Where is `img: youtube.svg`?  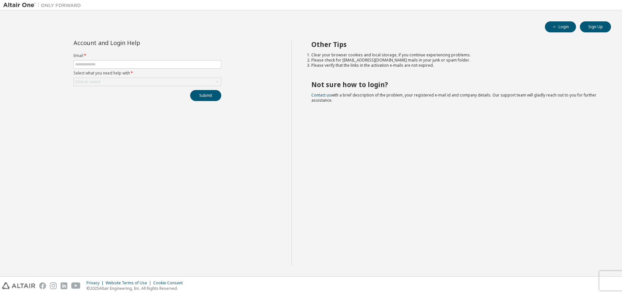 img: youtube.svg is located at coordinates (76, 286).